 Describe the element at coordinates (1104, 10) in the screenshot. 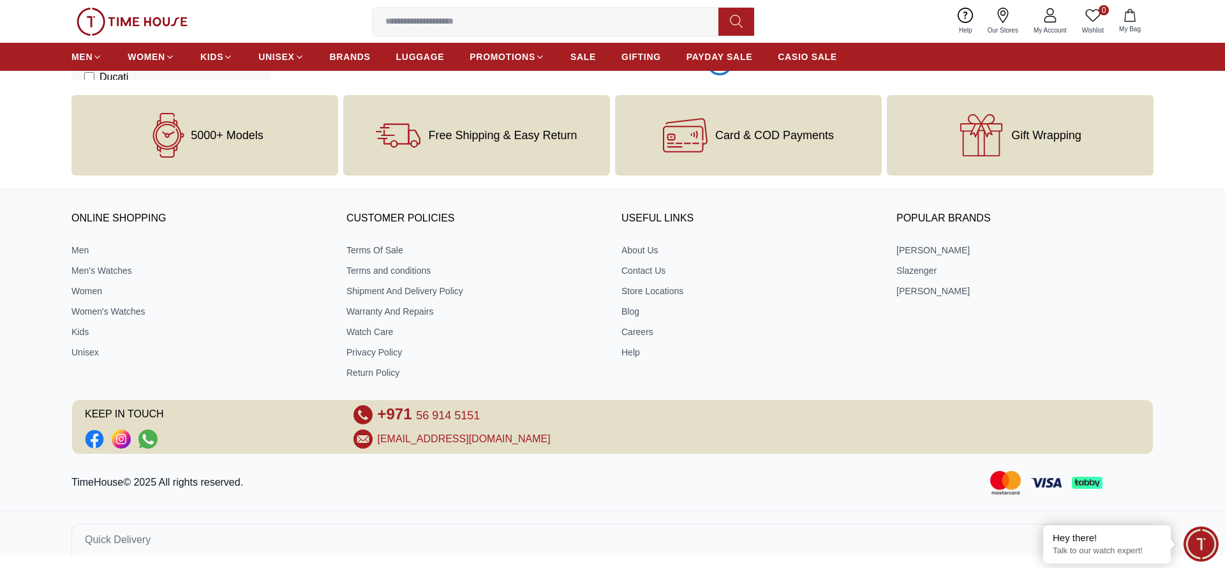

I see `span: 0` at that location.